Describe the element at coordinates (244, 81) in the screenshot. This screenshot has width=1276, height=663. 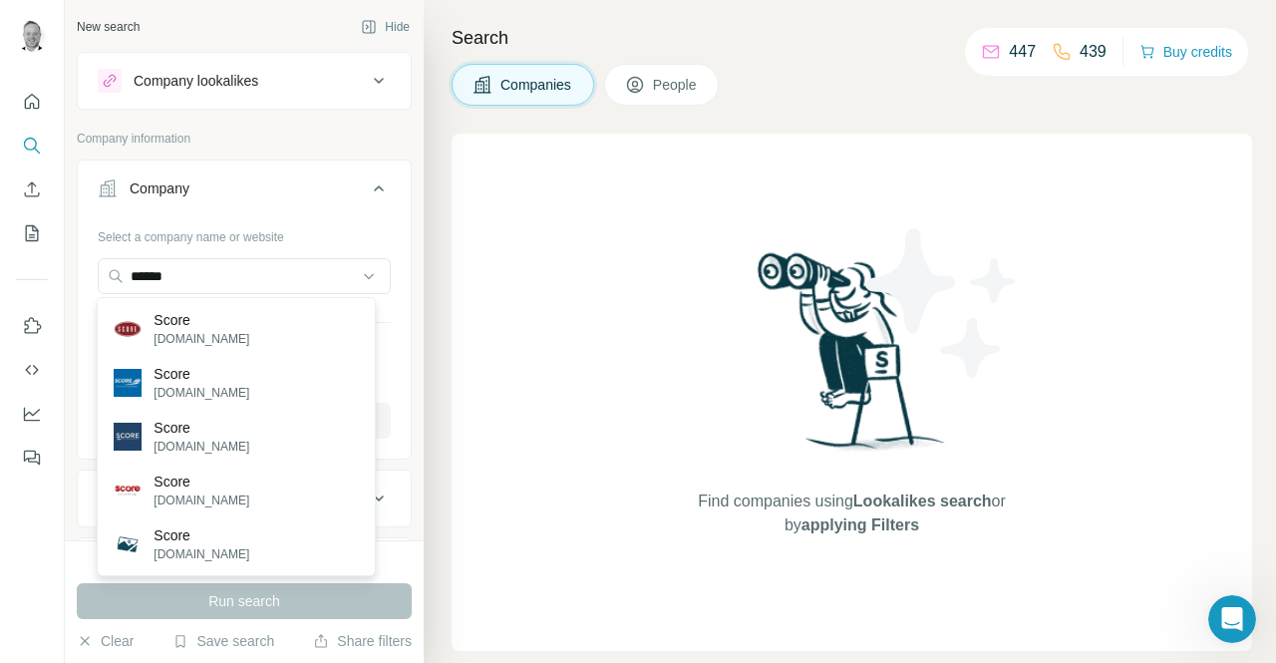
I see `button: Company lookalikes` at that location.